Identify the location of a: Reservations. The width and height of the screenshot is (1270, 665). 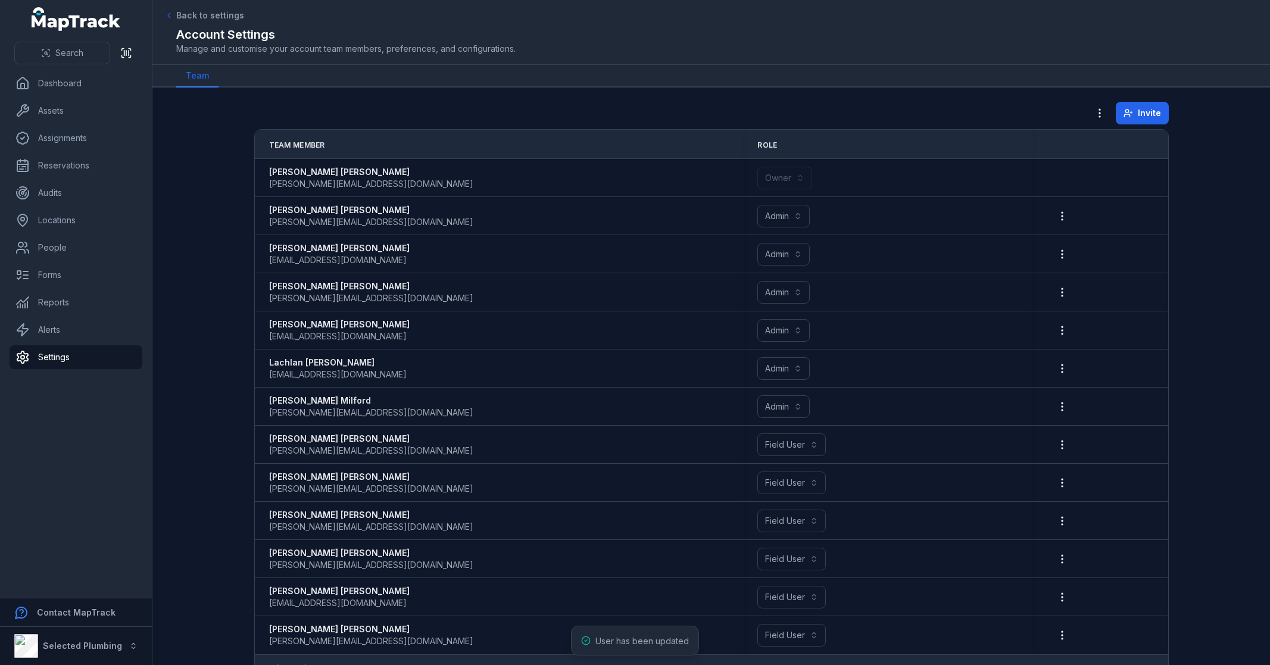
(76, 165).